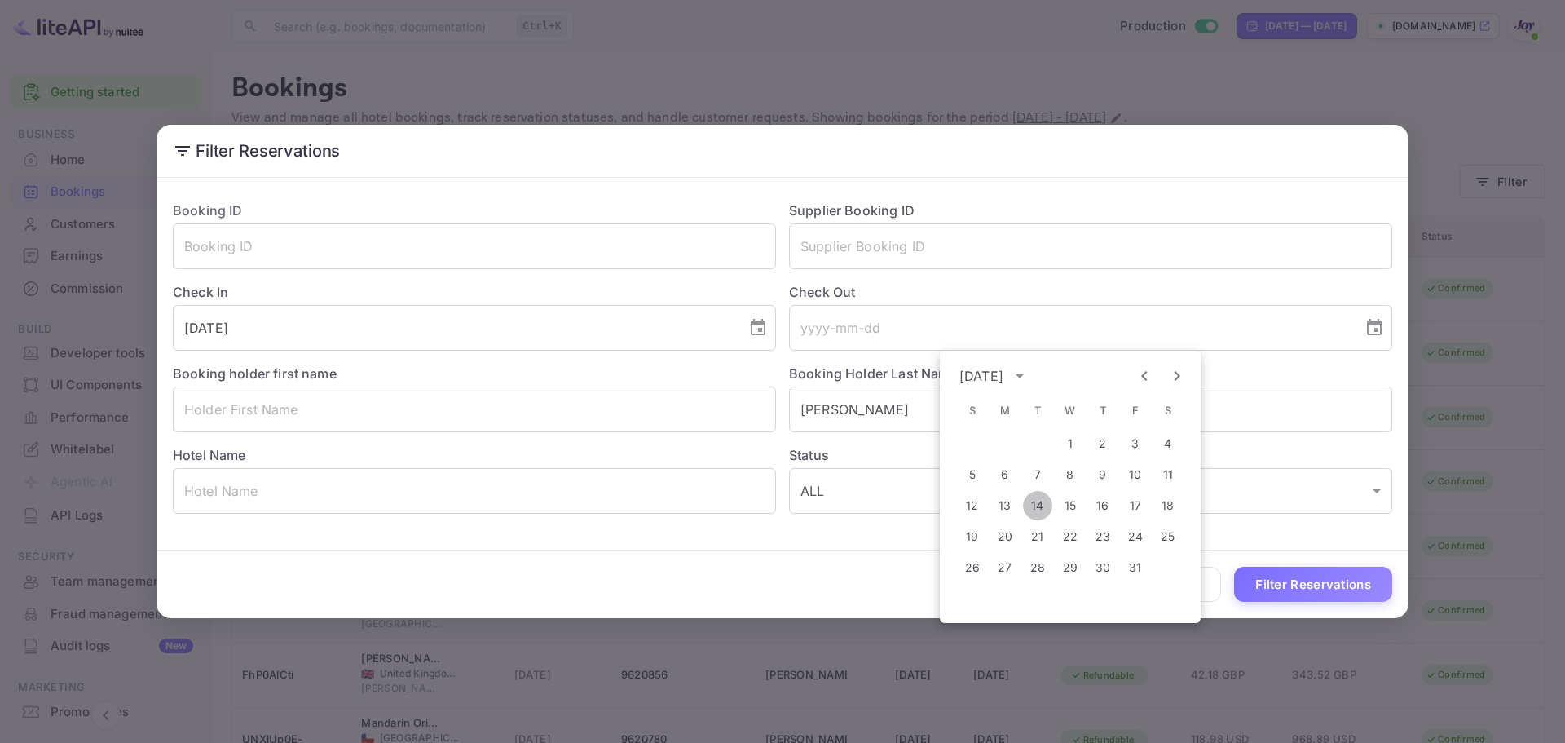  I want to click on button: 2, so click(1103, 444).